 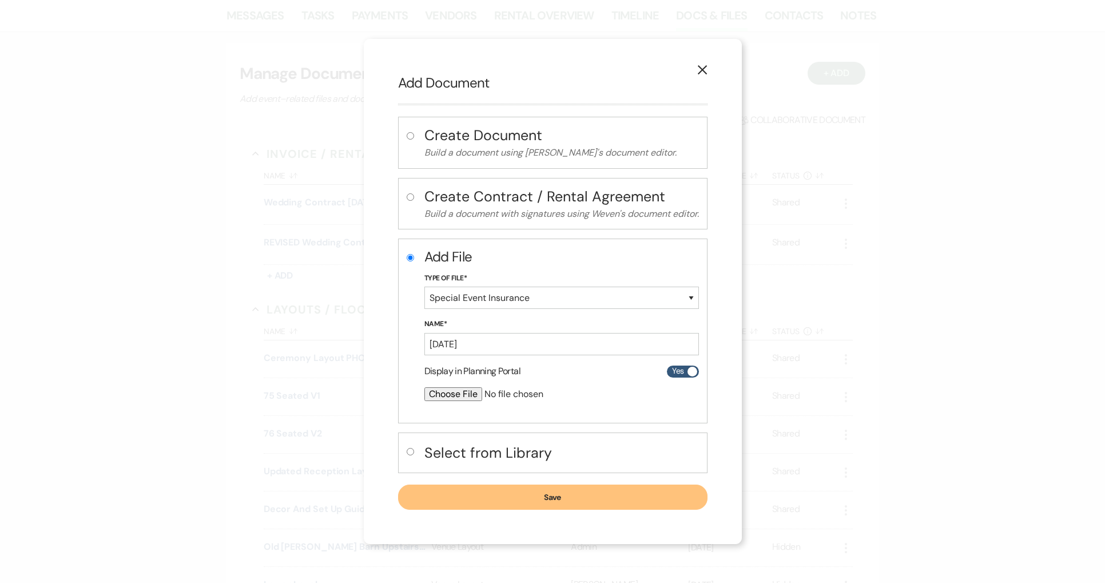 I want to click on h2: Add Document, so click(x=553, y=83).